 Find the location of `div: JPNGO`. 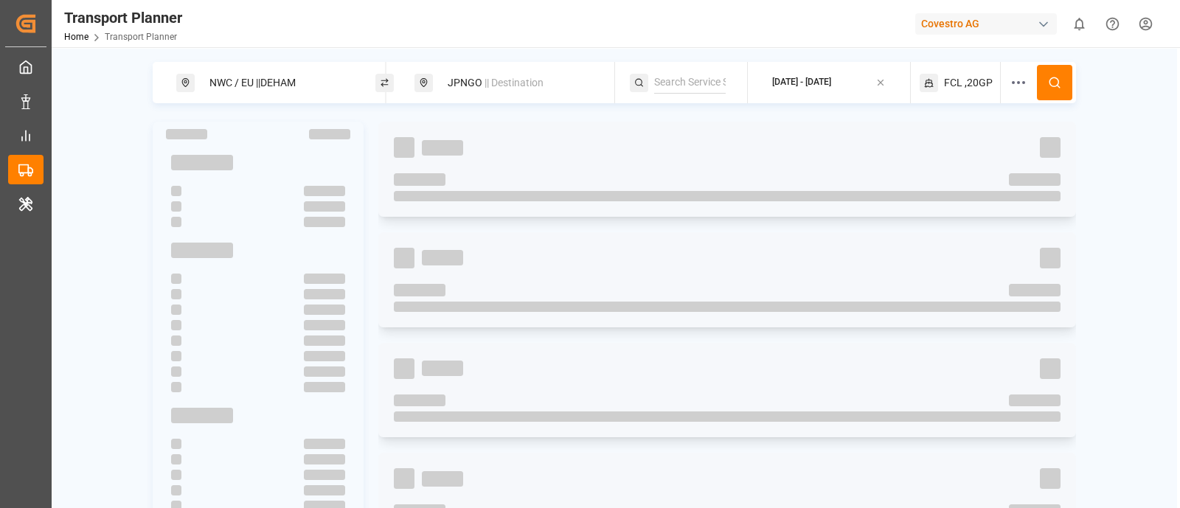

div: JPNGO is located at coordinates (518, 83).